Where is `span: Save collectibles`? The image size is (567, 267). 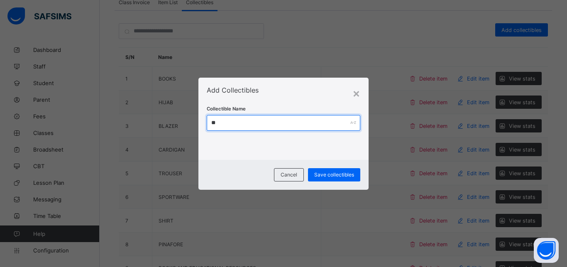
span: Save collectibles is located at coordinates (334, 174).